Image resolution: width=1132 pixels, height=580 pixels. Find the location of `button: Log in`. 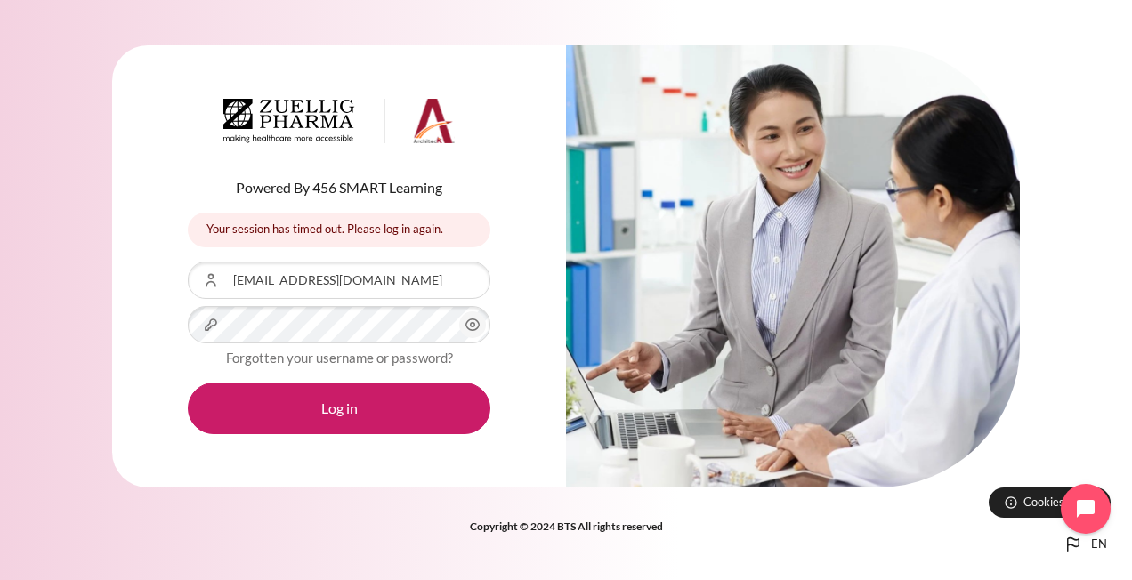

button: Log in is located at coordinates (339, 409).